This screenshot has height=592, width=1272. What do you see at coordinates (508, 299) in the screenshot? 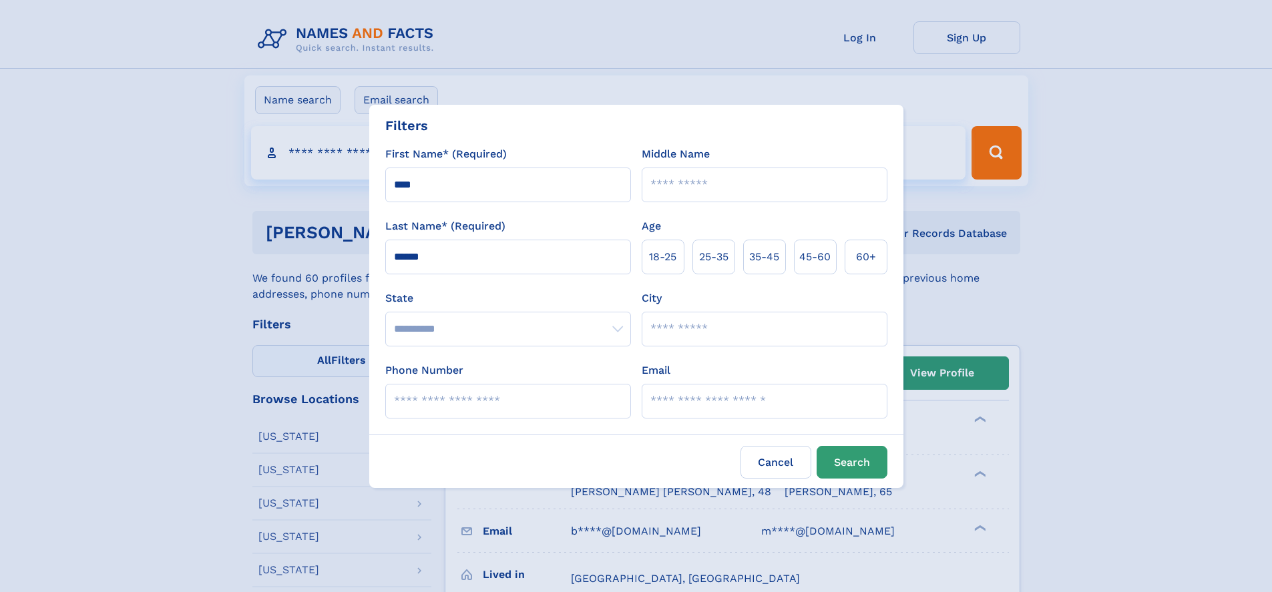
I see `label: State` at bounding box center [508, 299].